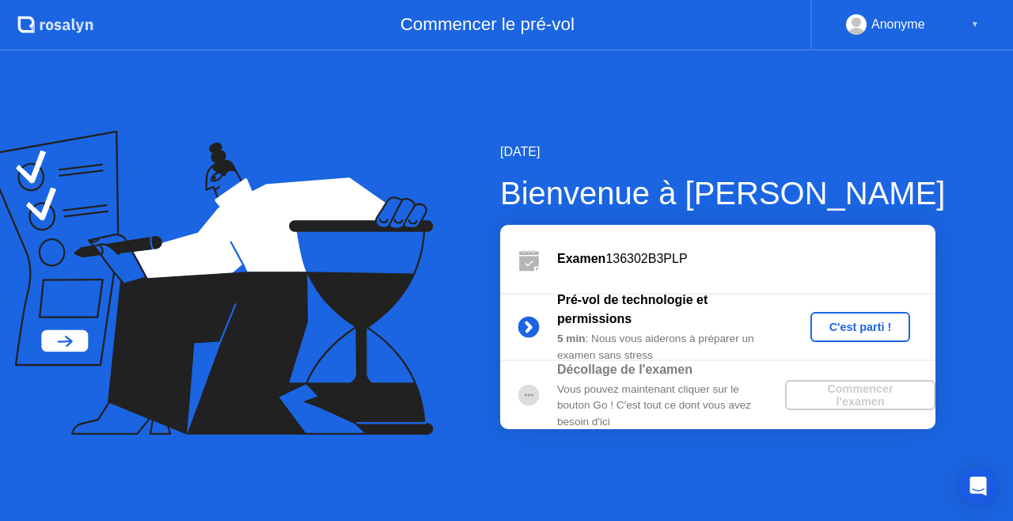 The image size is (1013, 521). I want to click on b: Pré-vol de technologie et permissions, so click(633, 309).